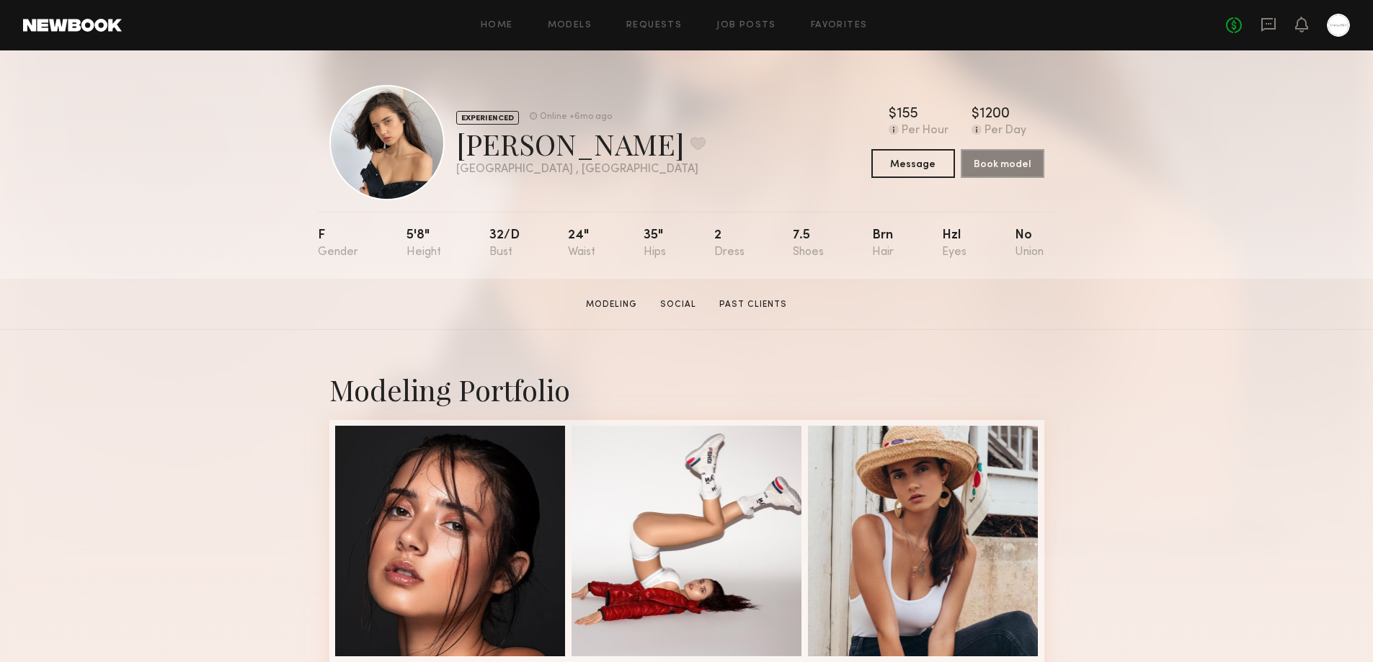 This screenshot has width=1373, height=662. I want to click on div: F, so click(338, 244).